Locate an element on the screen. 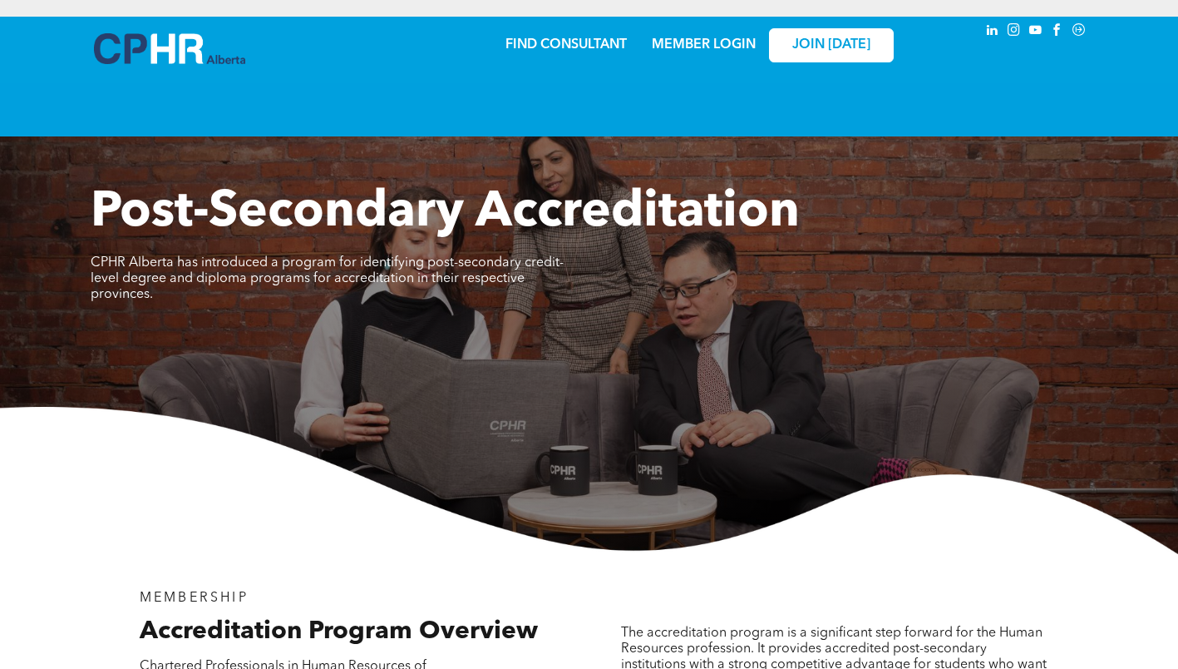 The width and height of the screenshot is (1178, 669). a: instagram is located at coordinates (1014, 32).